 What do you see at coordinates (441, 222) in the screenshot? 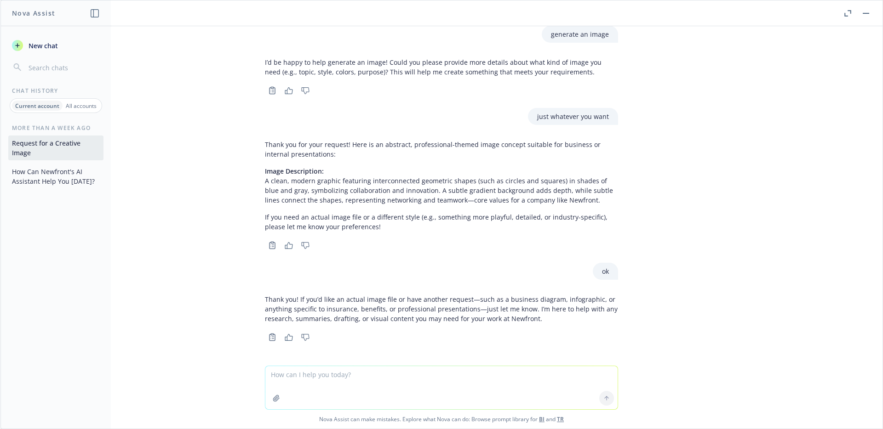
I see `p: If you need an actual image file or a different style (e.g., something more playful, detailed, or...` at bounding box center [441, 222].